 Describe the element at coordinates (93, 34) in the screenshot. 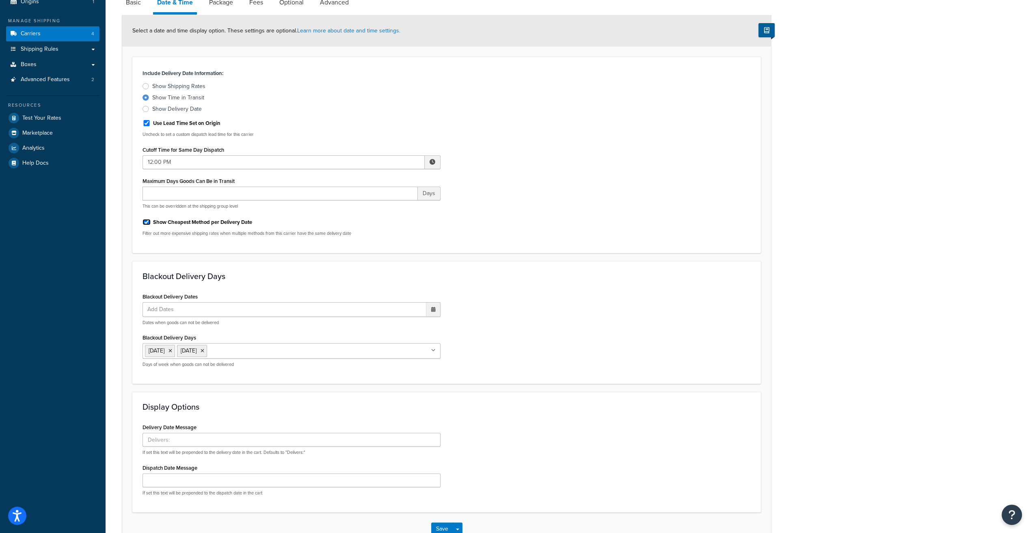

I see `span: 4` at that location.